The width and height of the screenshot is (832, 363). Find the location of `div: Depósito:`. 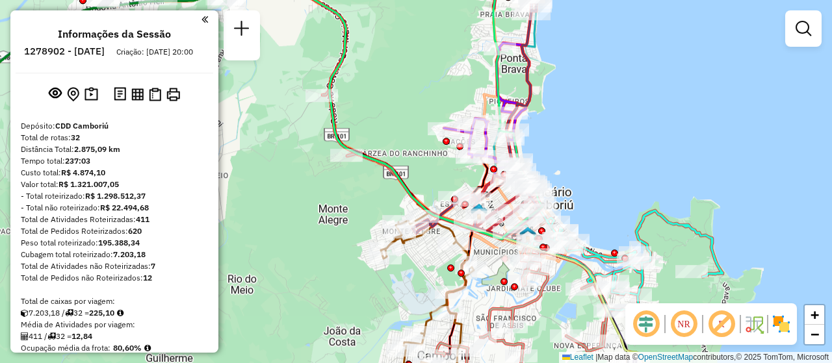

div: Depósito: is located at coordinates (114, 126).